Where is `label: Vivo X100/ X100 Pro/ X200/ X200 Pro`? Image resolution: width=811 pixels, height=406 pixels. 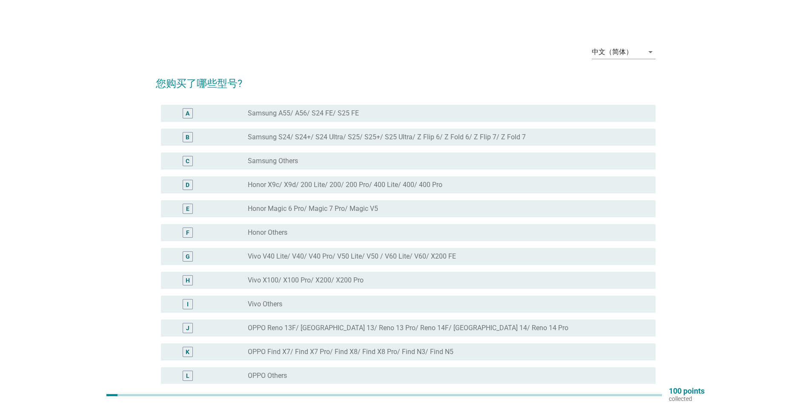 label: Vivo X100/ X100 Pro/ X200/ X200 Pro is located at coordinates (306, 280).